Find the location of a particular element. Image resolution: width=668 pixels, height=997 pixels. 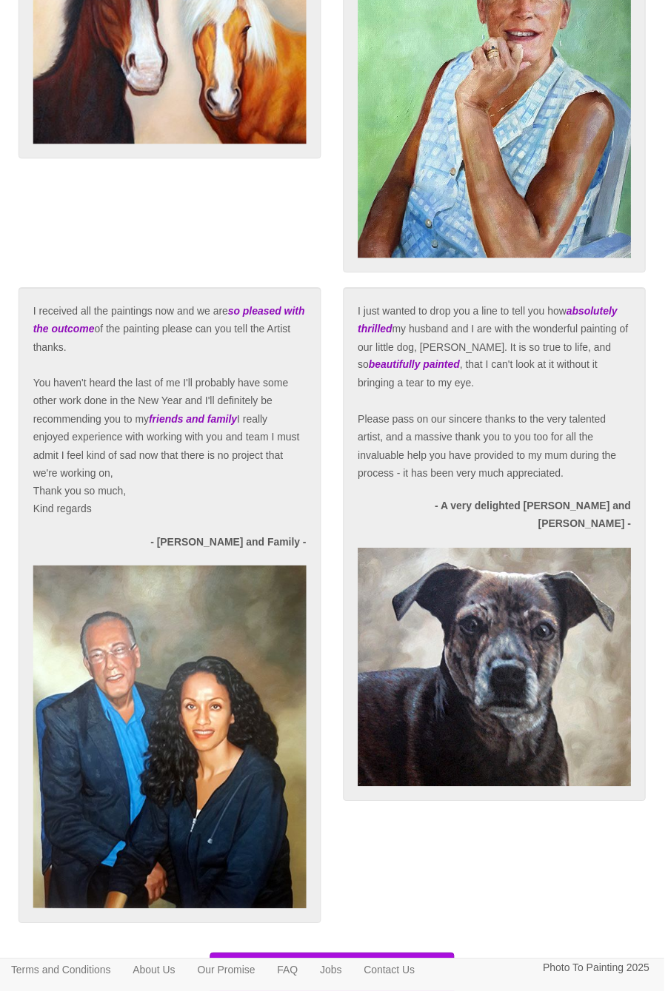

a: Jobs is located at coordinates (333, 976).